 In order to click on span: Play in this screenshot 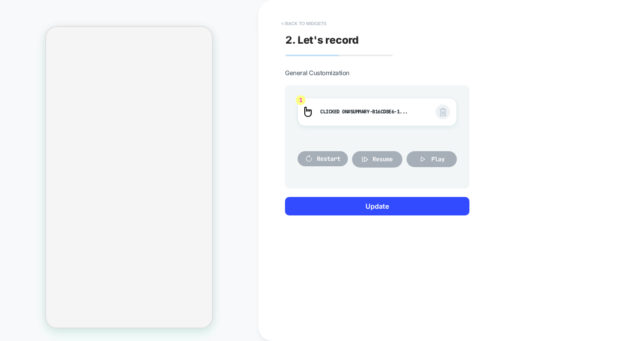, I will do `click(438, 159)`.